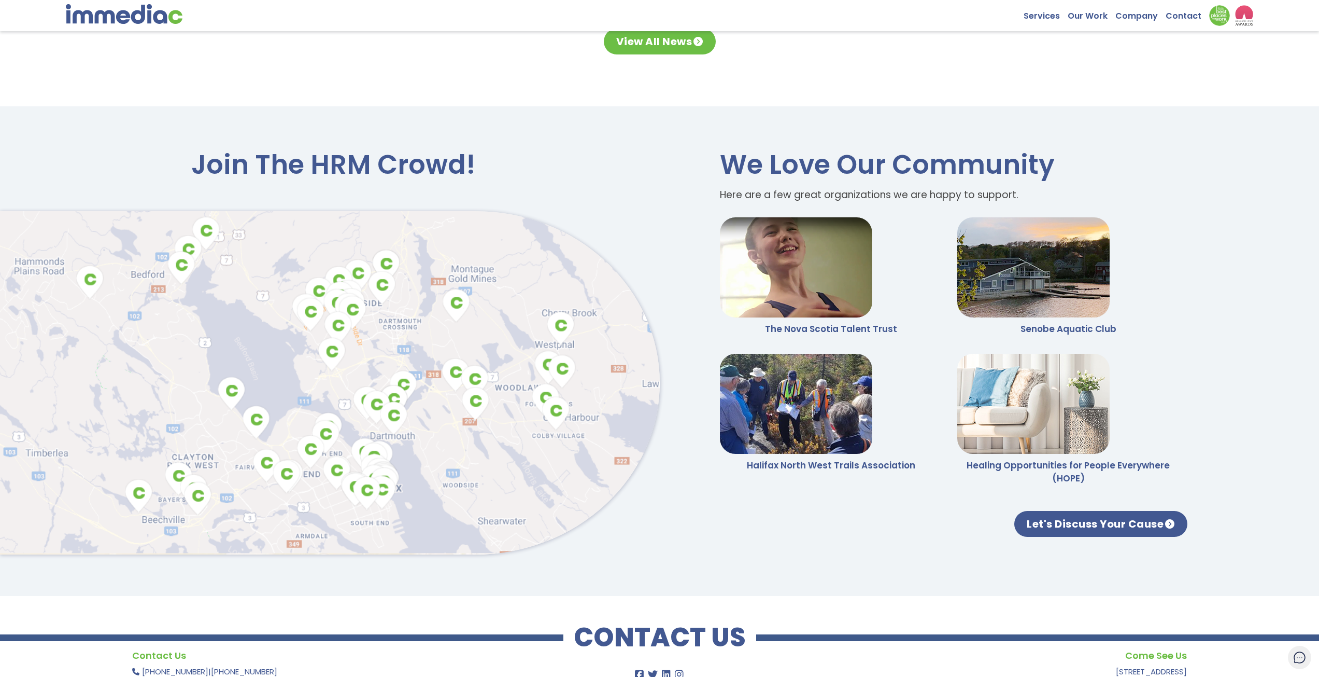 The image size is (1319, 677). Describe the element at coordinates (1140, 13) in the screenshot. I see `a: Company` at that location.